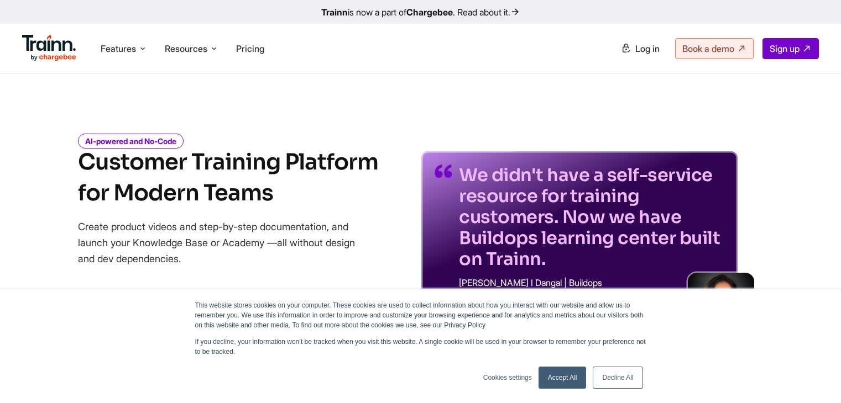  Describe the element at coordinates (507, 378) in the screenshot. I see `a: Cookies settings` at that location.